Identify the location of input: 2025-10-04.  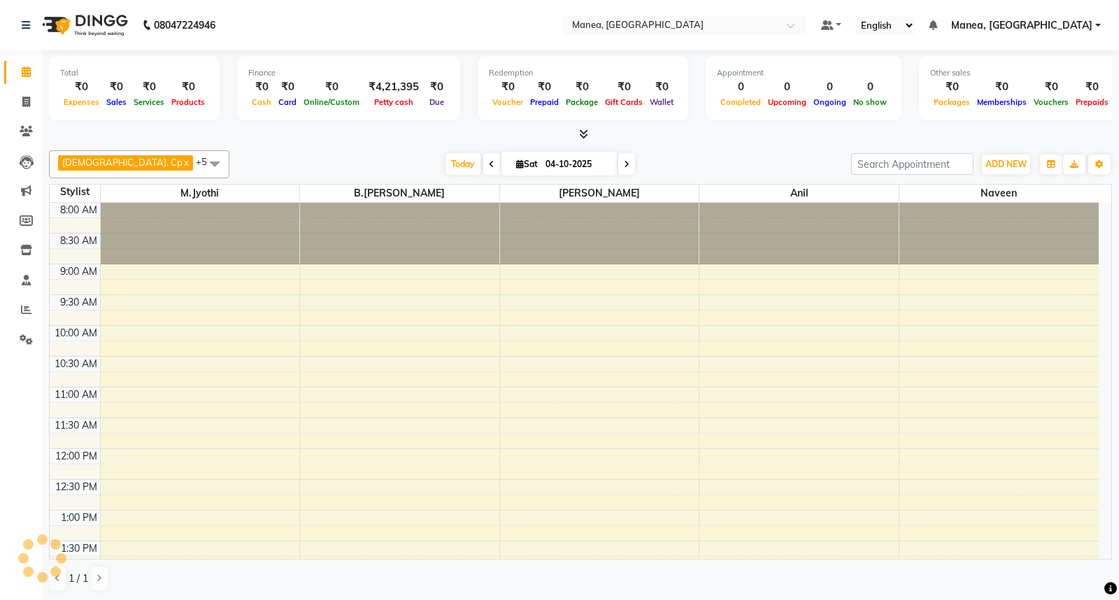
(576, 164).